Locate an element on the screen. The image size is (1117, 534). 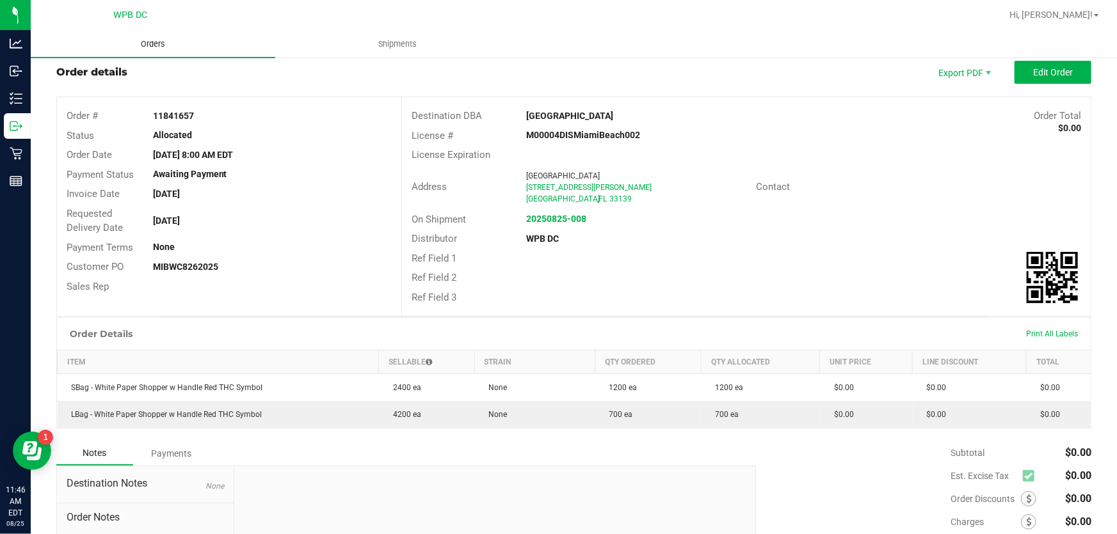
span: Order Discounts is located at coordinates (985, 499).